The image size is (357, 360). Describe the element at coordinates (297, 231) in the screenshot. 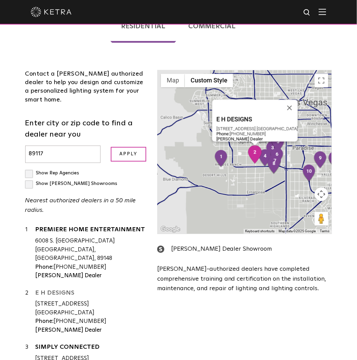

I see `span: Map data ©2025 Google` at that location.